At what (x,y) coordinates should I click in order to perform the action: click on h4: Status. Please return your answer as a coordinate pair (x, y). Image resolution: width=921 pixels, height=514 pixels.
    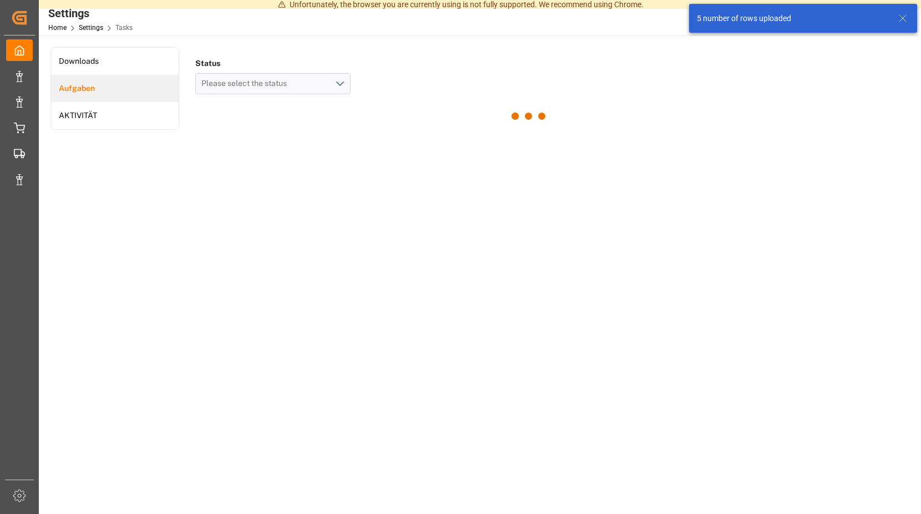
    Looking at the image, I should click on (273, 63).